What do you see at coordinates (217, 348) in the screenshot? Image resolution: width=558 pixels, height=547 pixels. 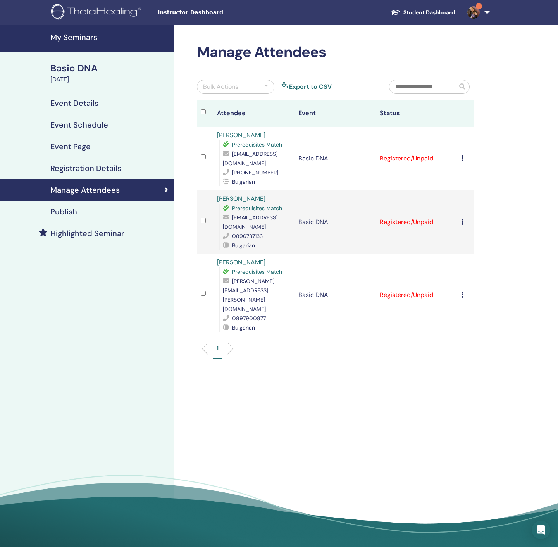 I see `p: 1` at bounding box center [217, 348].